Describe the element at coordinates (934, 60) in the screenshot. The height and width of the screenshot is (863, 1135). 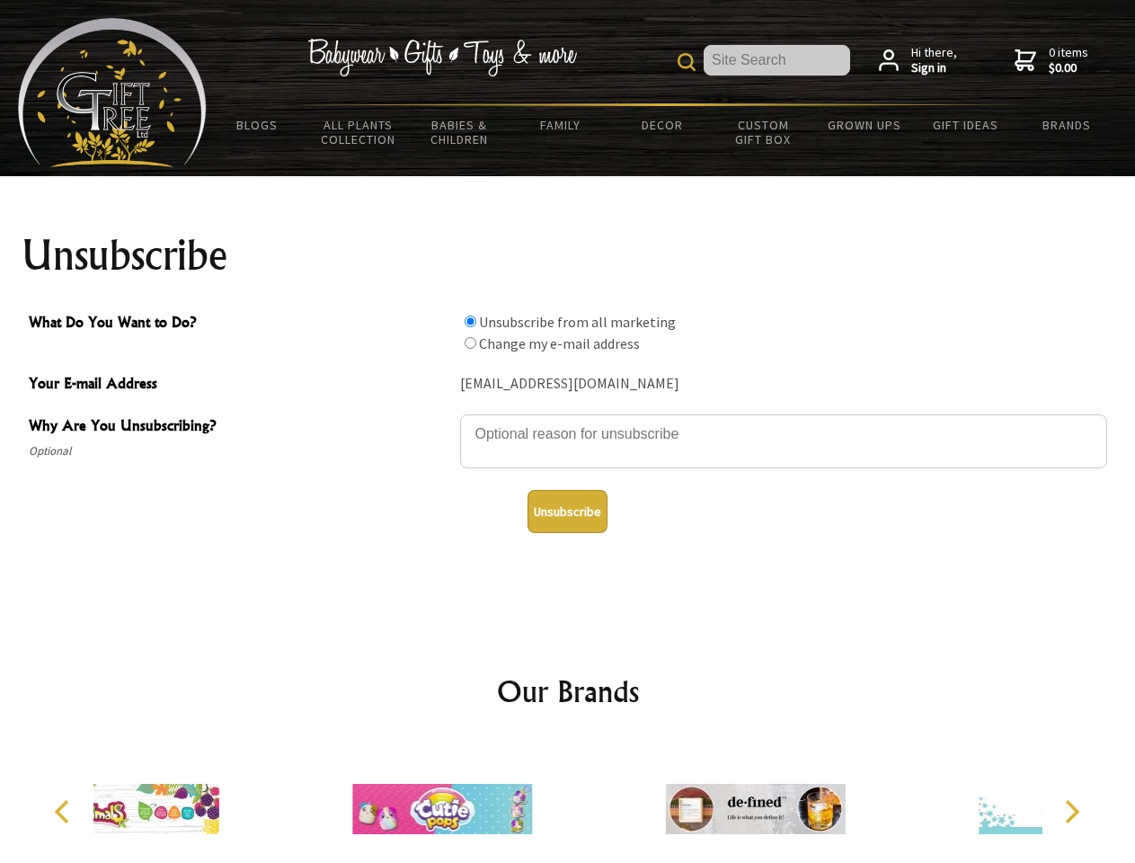
I see `span: Hi there,` at that location.